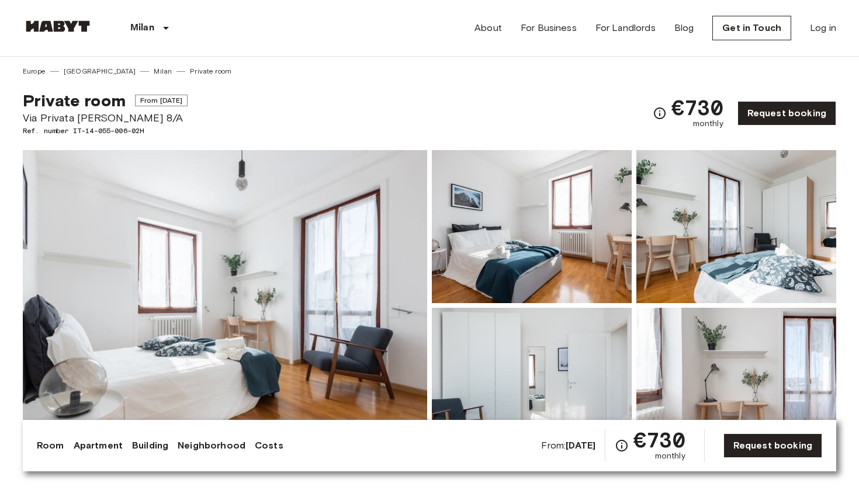  Describe the element at coordinates (162, 71) in the screenshot. I see `a: Milan` at that location.